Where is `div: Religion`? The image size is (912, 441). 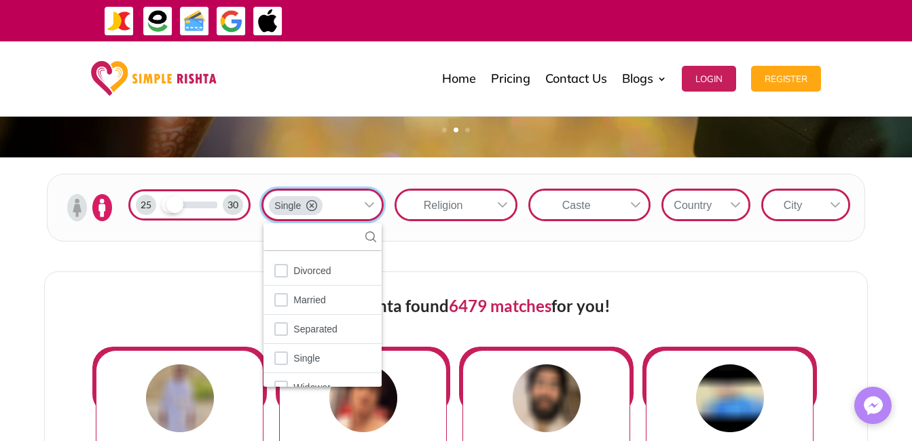
div: Religion is located at coordinates (443, 205).